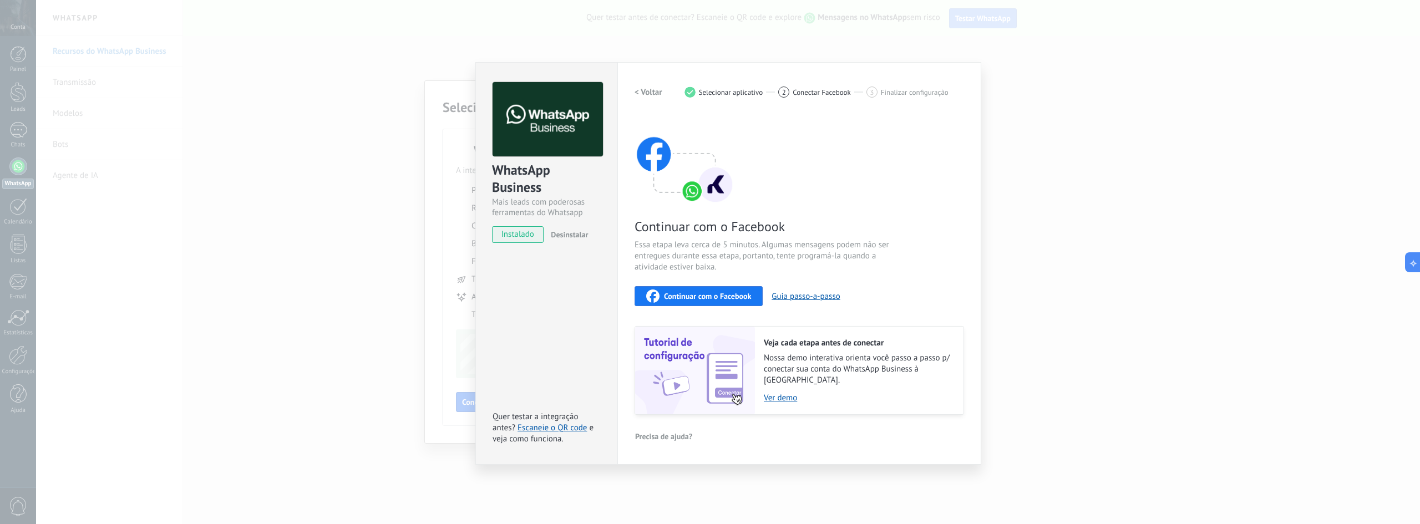  Describe the element at coordinates (648, 92) in the screenshot. I see `button: < Voltar` at that location.